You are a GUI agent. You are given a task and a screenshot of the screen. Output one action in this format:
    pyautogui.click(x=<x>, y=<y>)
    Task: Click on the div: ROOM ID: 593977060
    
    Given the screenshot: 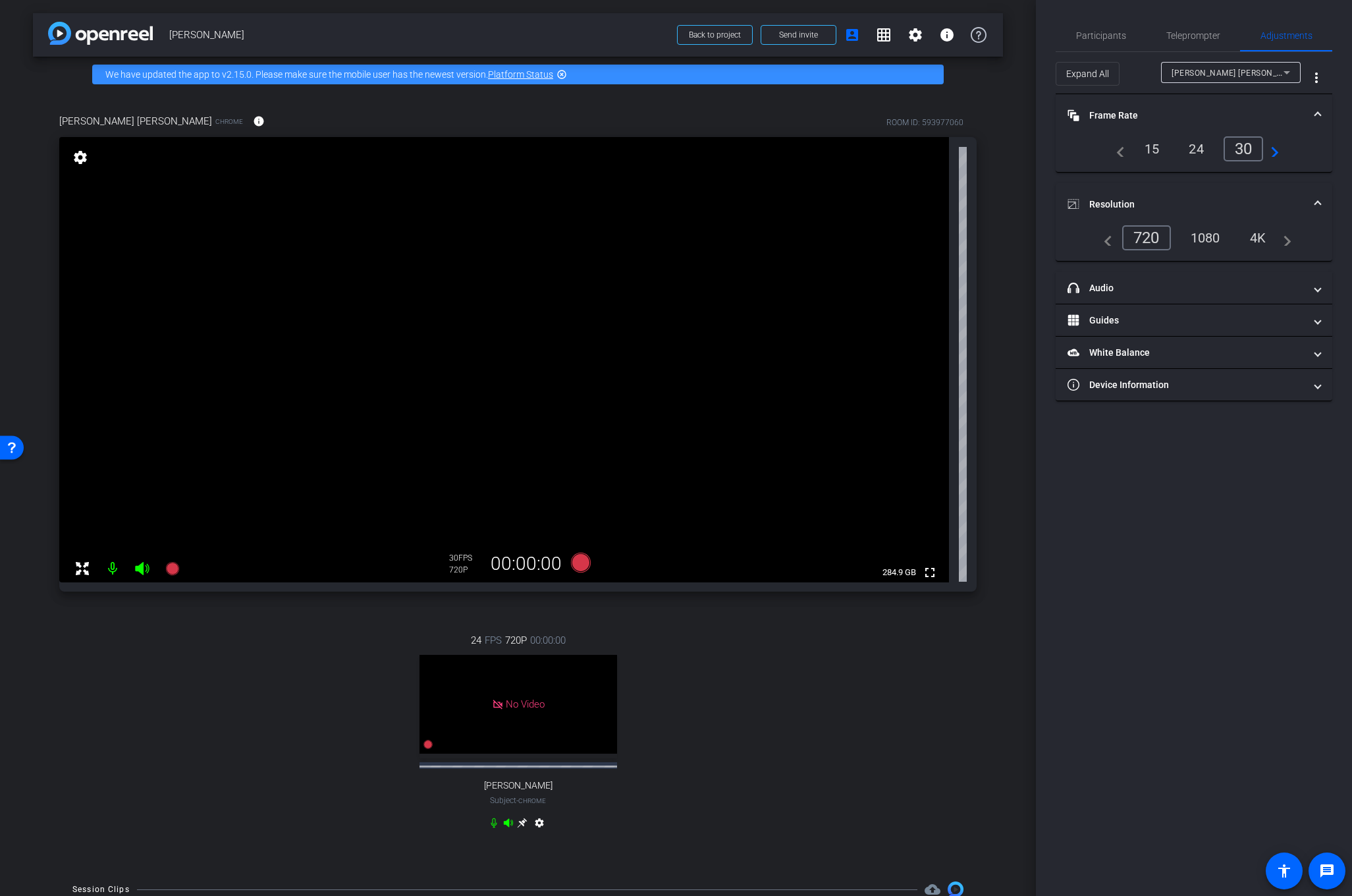 What is the action you would take?
    pyautogui.click(x=925, y=122)
    